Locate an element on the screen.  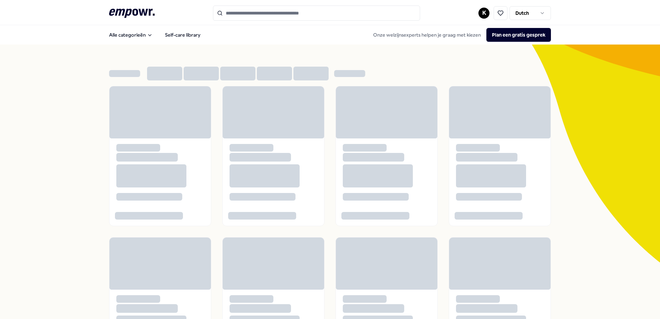
div: Onze welzijnsexperts helpen je graag met kiezen is located at coordinates (459, 35).